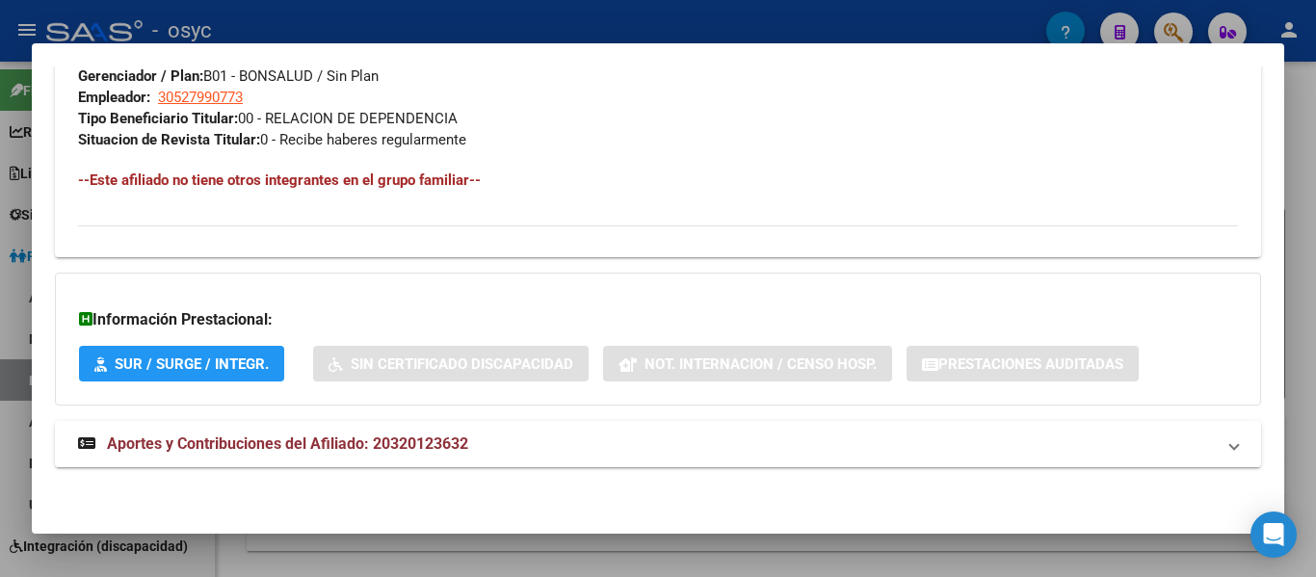 This screenshot has height=577, width=1316. I want to click on span: SUR / SURGE / INTEGR., so click(192, 364).